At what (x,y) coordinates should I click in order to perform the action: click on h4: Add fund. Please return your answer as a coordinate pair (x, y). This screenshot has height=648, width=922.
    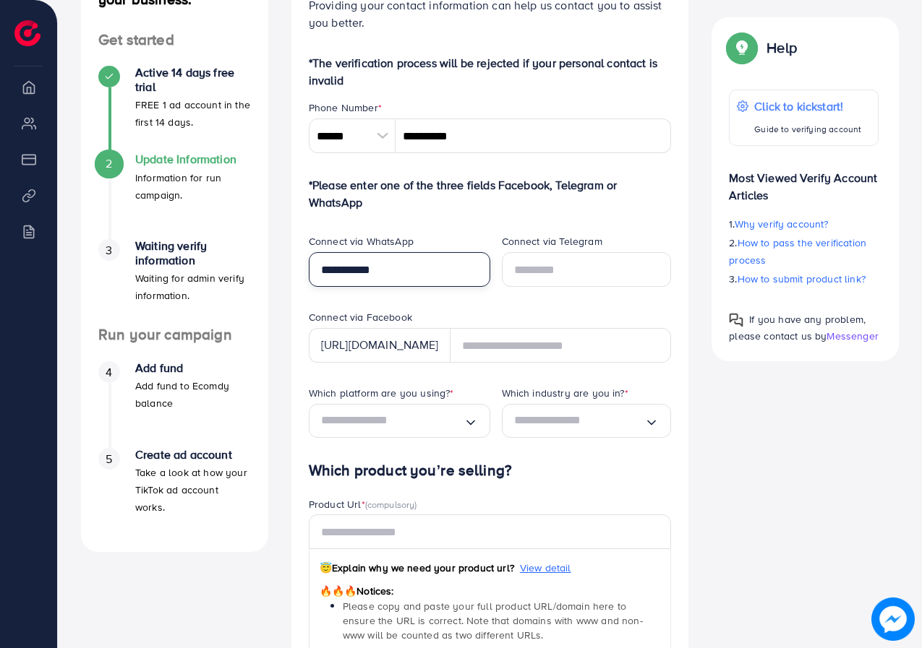
    Looking at the image, I should click on (193, 368).